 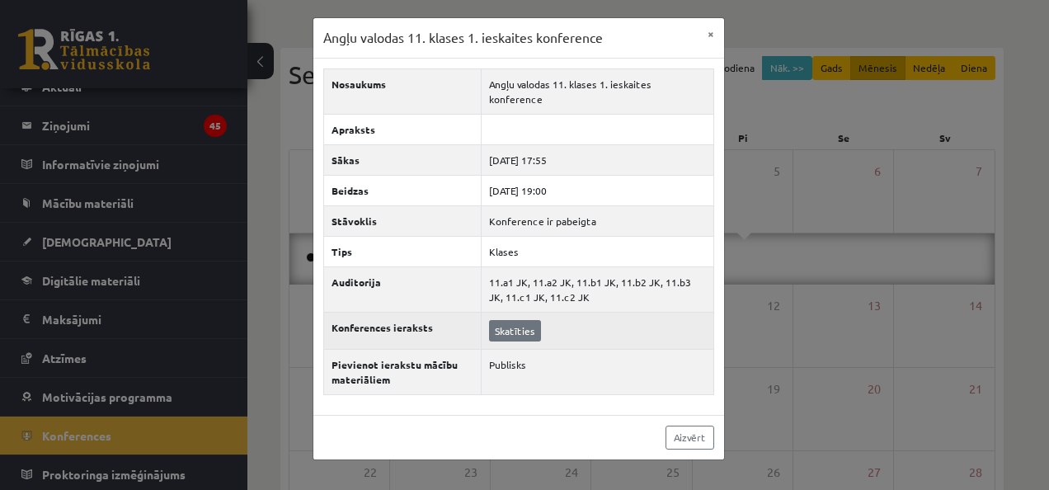 What do you see at coordinates (402, 330) in the screenshot?
I see `th: Konferences ieraksts` at bounding box center [402, 330].